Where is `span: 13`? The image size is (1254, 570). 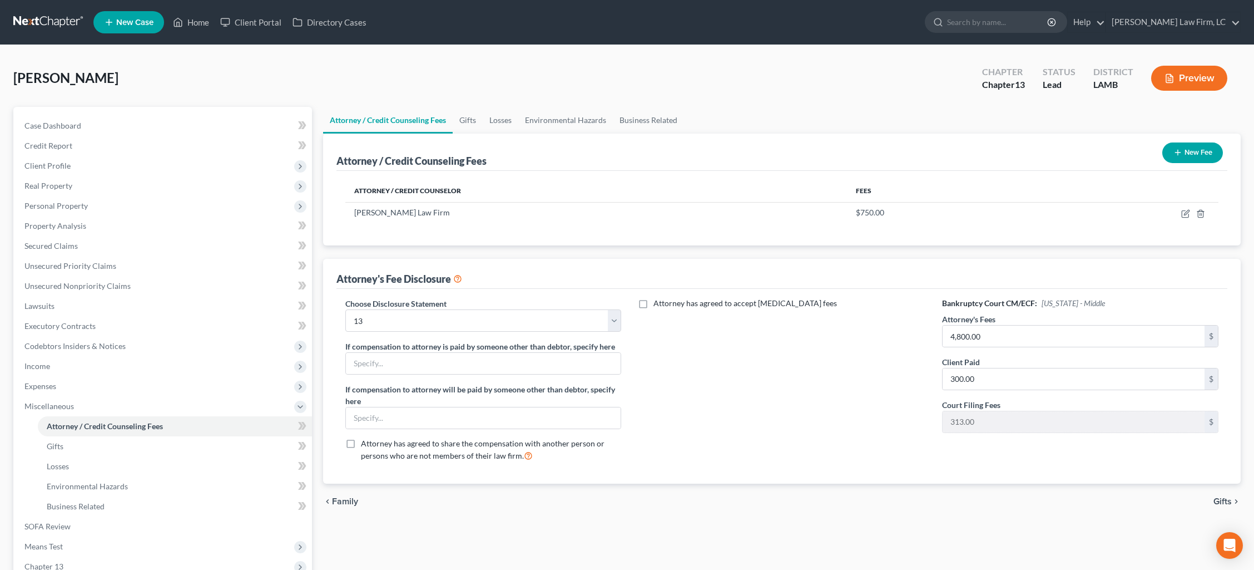 span: 13 is located at coordinates (1020, 84).